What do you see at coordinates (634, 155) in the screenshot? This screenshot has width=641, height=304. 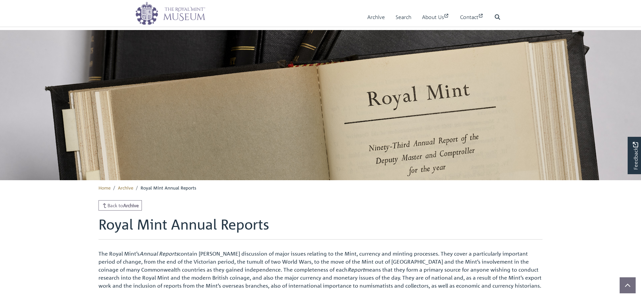 I see `a: Would you like to provide feedback?` at bounding box center [634, 155].